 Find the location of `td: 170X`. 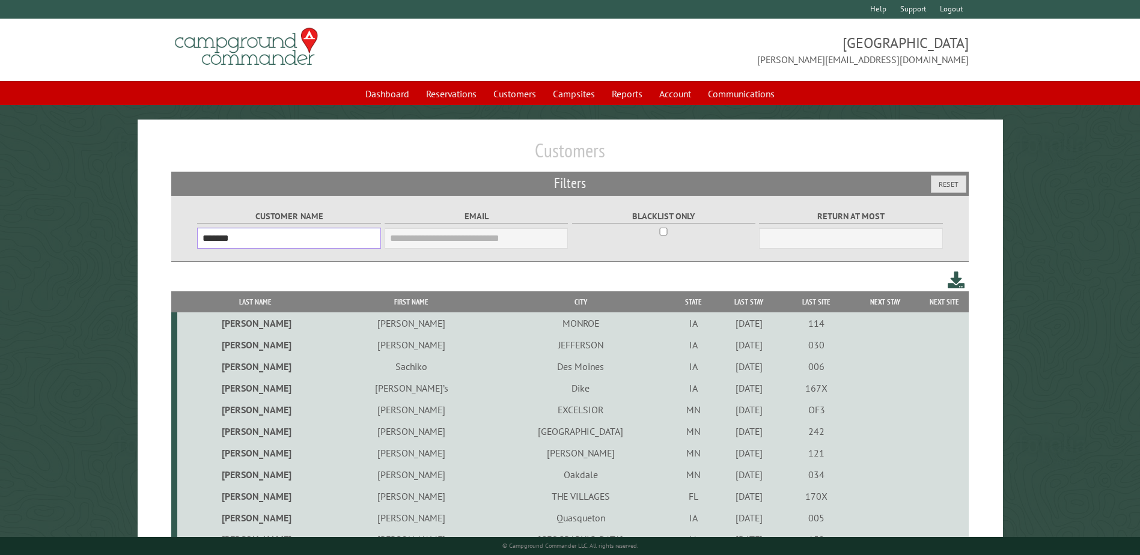

td: 170X is located at coordinates (816, 496).